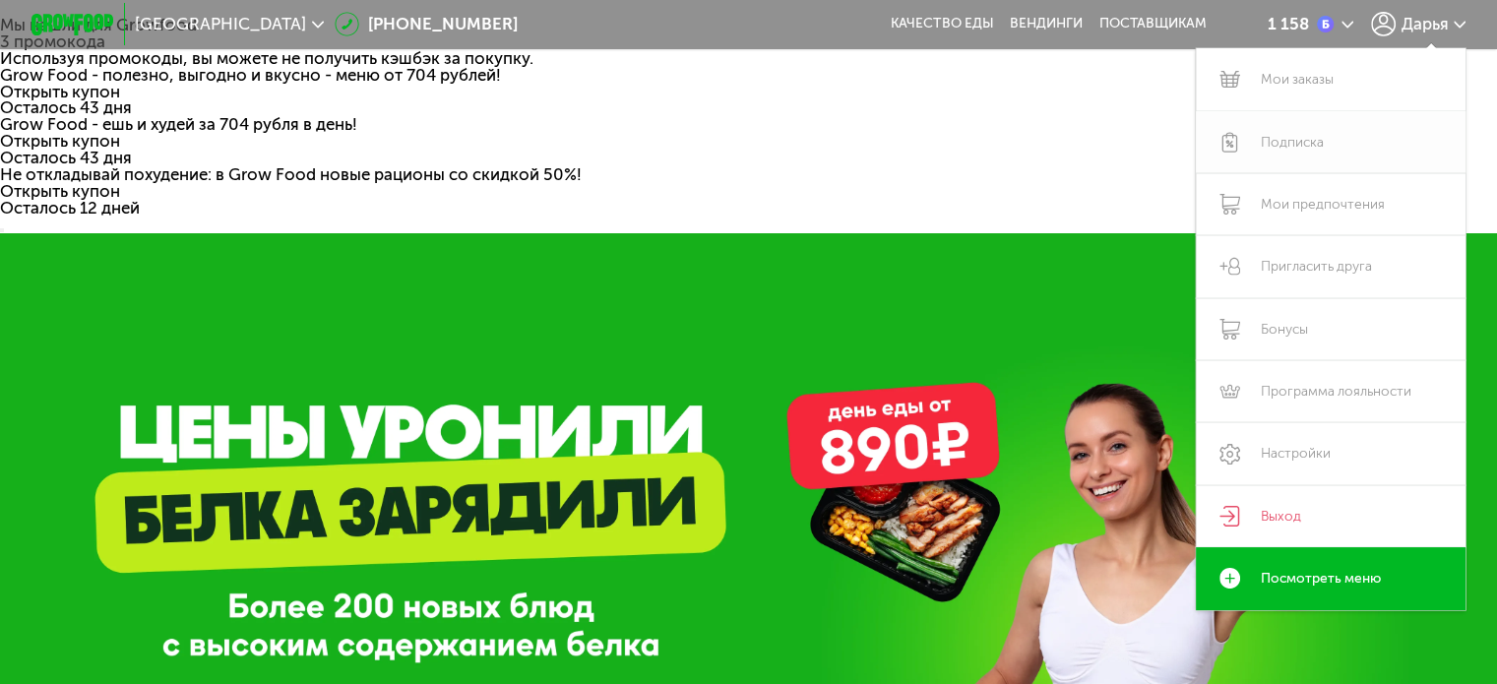  I want to click on a: Настройки, so click(1331, 453).